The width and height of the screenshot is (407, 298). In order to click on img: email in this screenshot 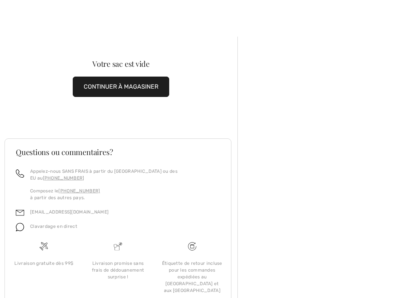, I will do `click(20, 213)`.